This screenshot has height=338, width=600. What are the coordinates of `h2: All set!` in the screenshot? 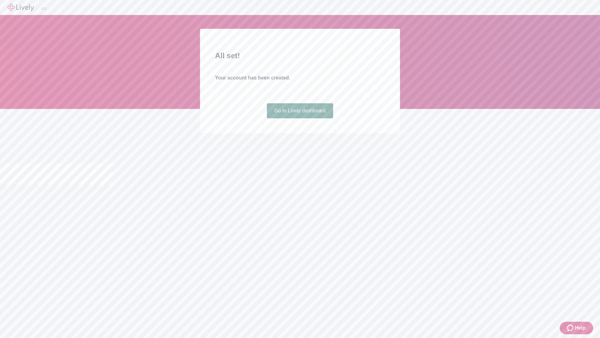 It's located at (300, 56).